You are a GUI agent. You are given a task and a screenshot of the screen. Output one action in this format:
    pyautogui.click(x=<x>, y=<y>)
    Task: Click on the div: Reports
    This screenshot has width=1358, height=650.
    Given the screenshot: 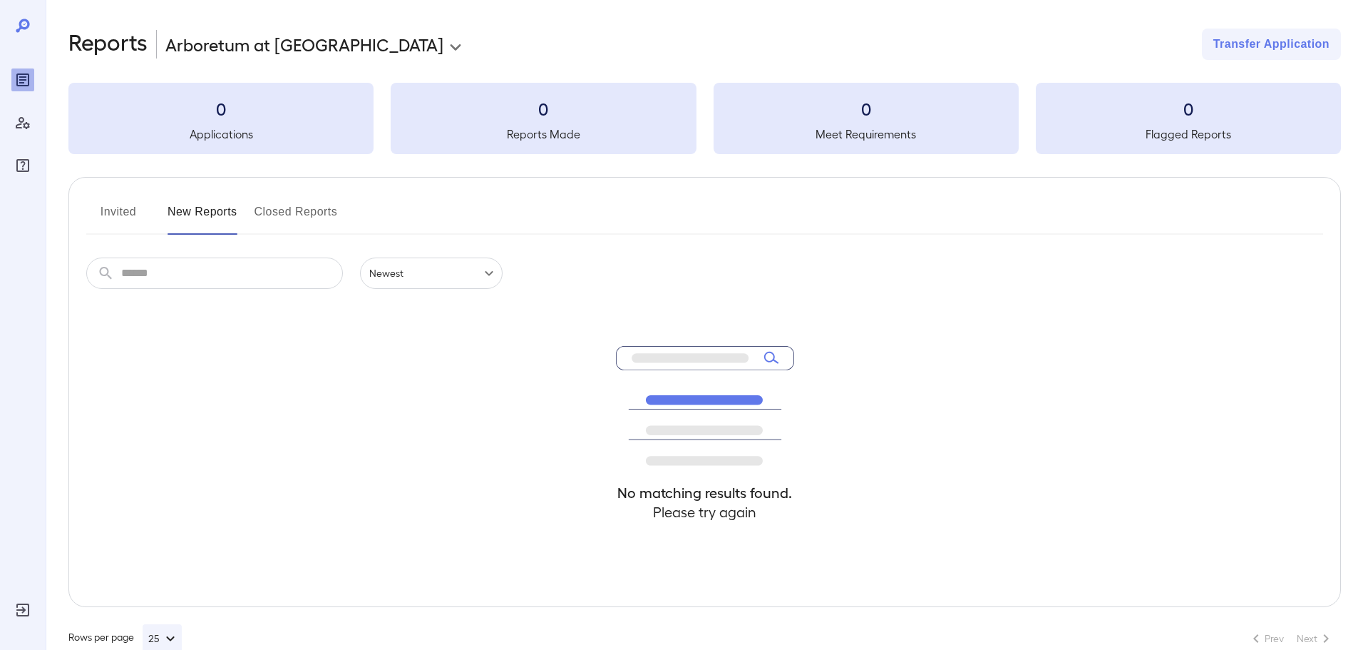 What is the action you would take?
    pyautogui.click(x=23, y=80)
    